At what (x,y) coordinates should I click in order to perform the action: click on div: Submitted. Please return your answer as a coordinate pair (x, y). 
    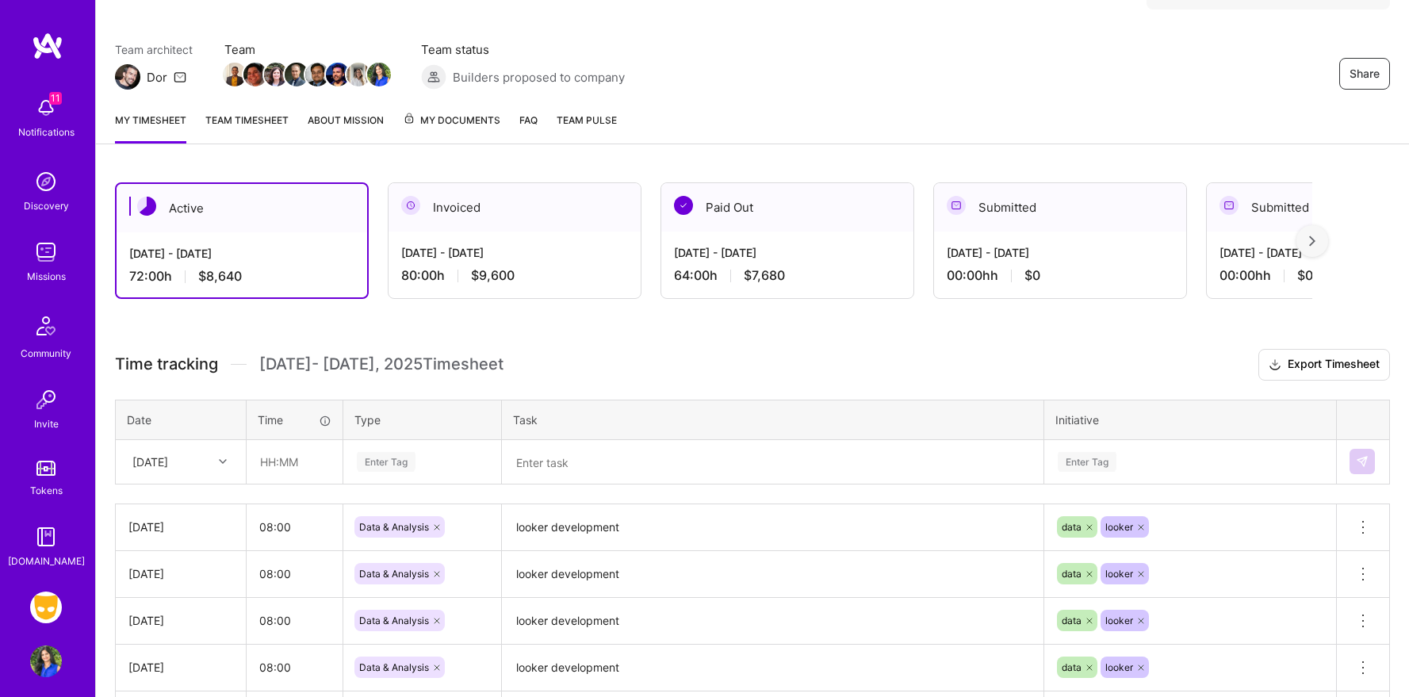
    Looking at the image, I should click on (1060, 207).